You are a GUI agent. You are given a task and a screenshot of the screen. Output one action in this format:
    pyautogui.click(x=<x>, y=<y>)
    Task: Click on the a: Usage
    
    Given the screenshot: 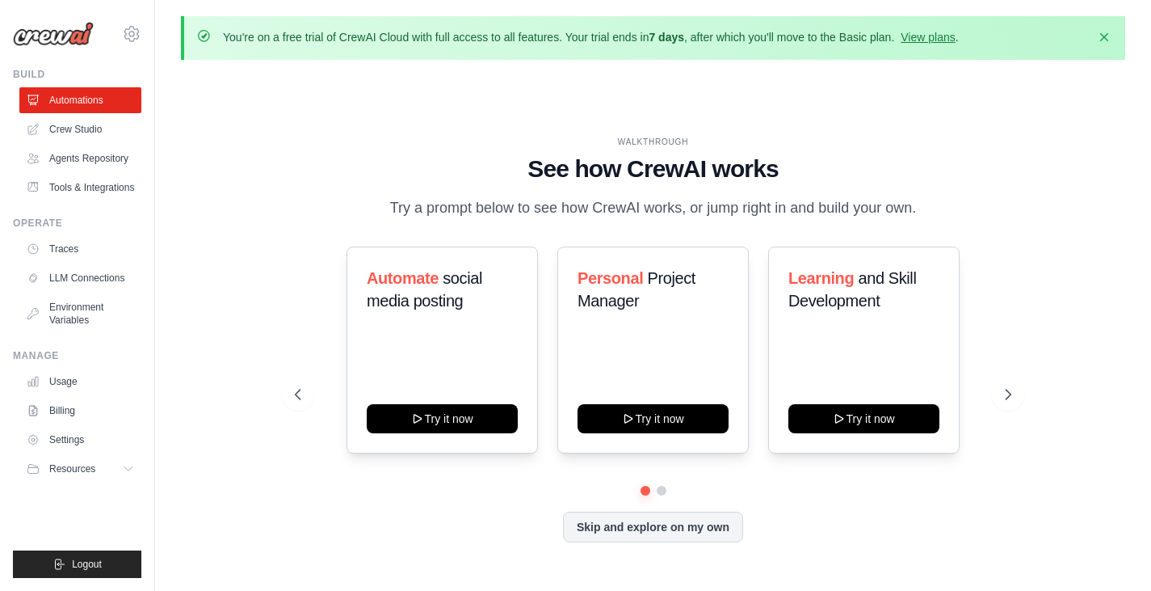 What is the action you would take?
    pyautogui.click(x=80, y=381)
    